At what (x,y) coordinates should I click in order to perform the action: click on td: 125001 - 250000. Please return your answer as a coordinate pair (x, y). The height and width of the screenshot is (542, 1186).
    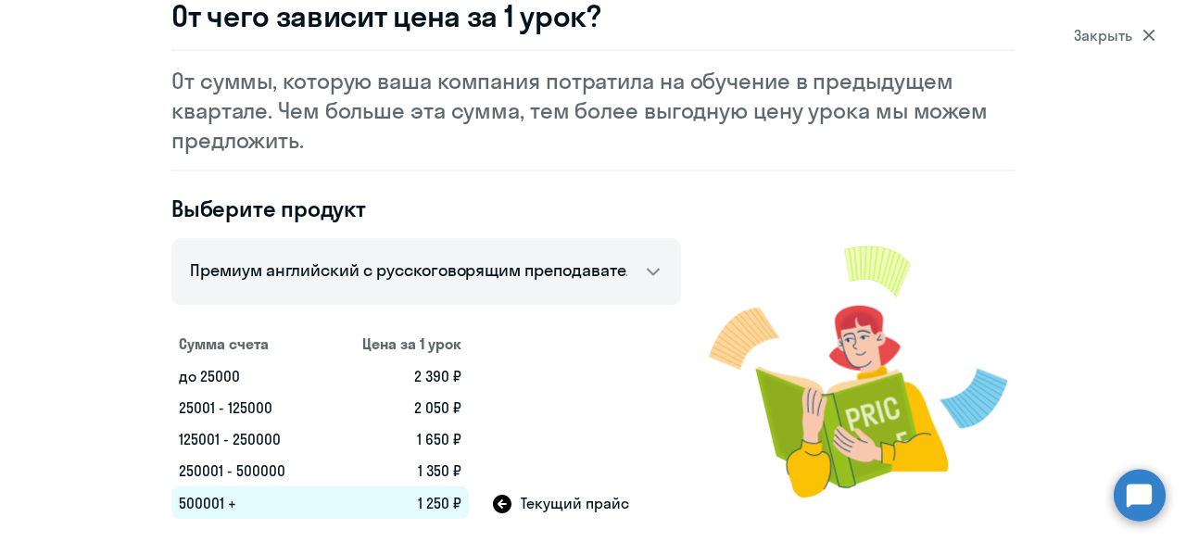
    Looking at the image, I should click on (248, 439).